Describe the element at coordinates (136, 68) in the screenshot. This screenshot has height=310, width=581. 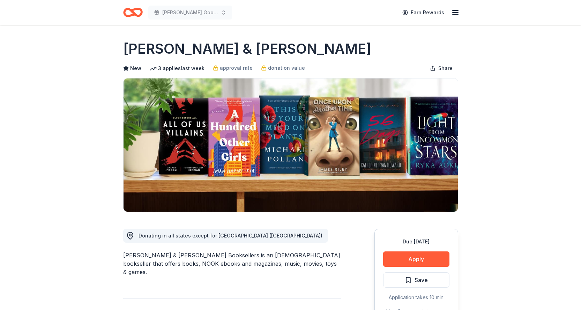
I see `span: New` at that location.